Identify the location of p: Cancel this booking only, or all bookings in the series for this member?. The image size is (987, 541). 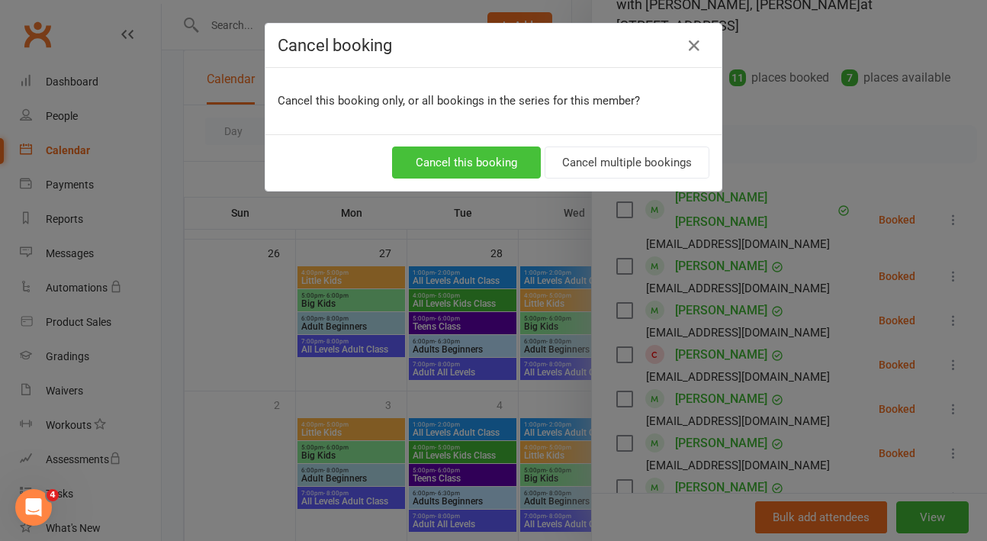
(494, 101).